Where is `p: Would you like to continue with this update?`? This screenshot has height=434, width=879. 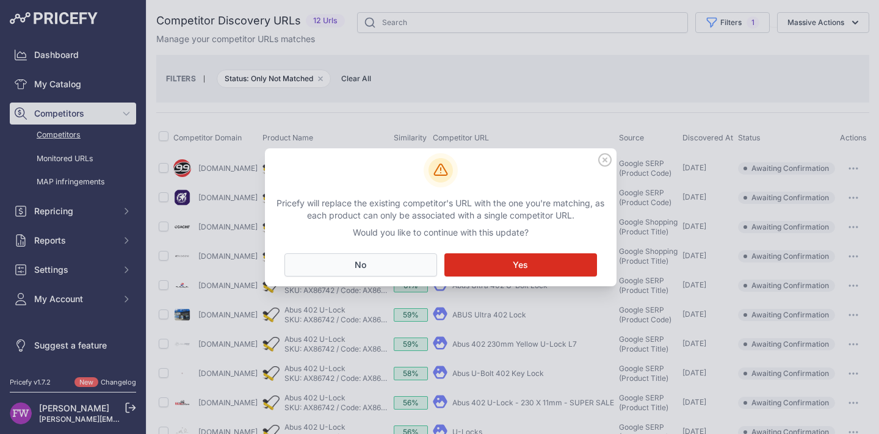
p: Would you like to continue with this update? is located at coordinates (441, 233).